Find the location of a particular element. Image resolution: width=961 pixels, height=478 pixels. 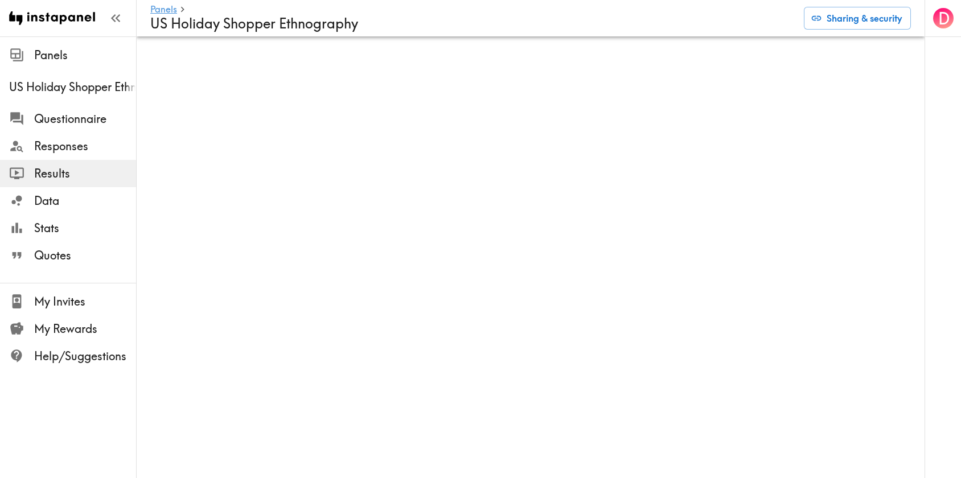

span: Panels is located at coordinates (85, 55).